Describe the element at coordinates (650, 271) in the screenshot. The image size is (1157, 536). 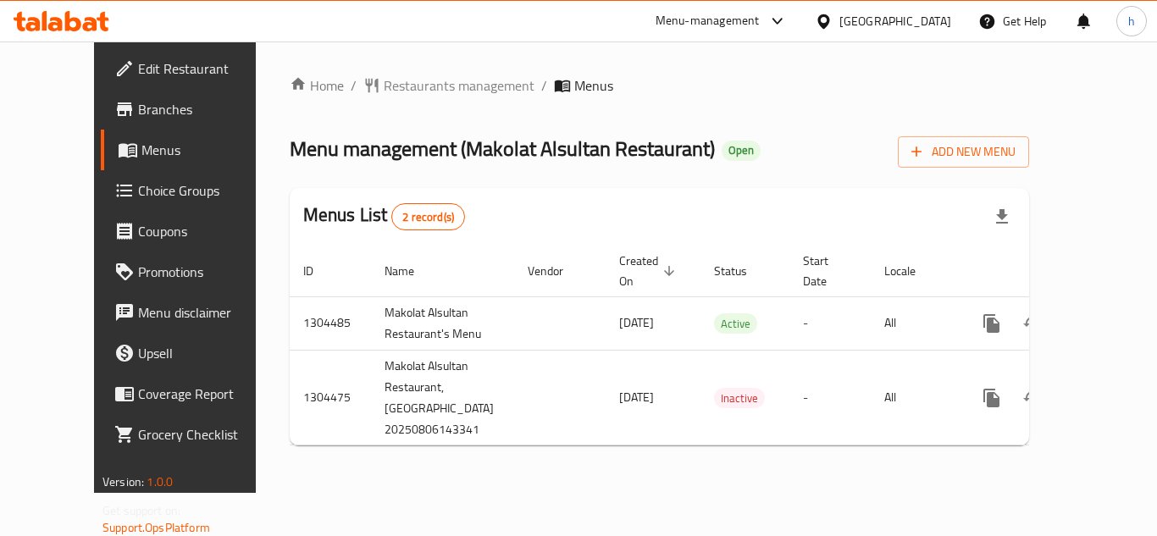
I see `span: Created On` at that location.